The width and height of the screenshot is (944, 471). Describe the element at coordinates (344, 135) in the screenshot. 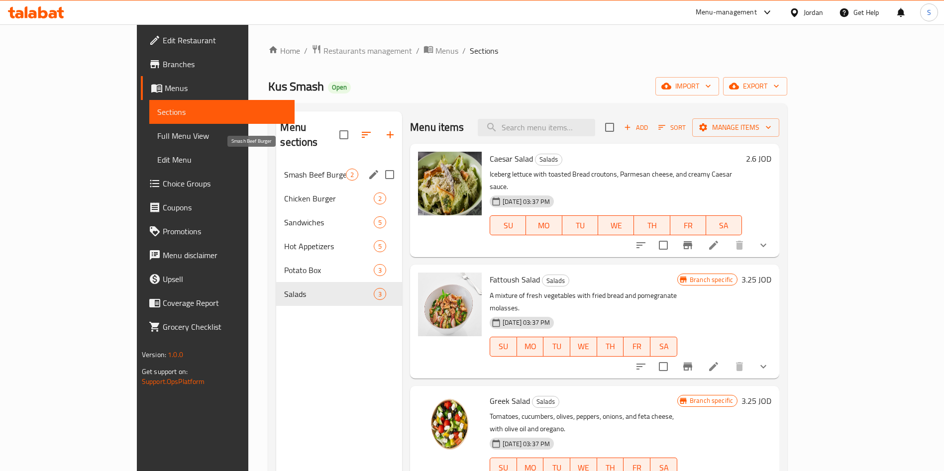

I see `span: Select all sections` at that location.